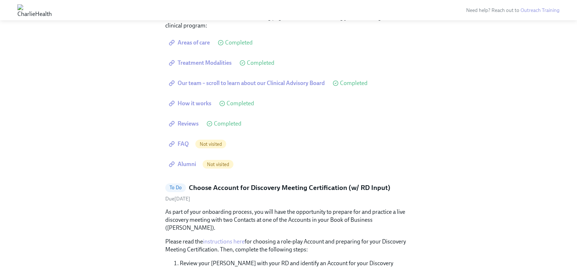 The width and height of the screenshot is (577, 267). Describe the element at coordinates (183, 164) in the screenshot. I see `span: Alumni` at that location.